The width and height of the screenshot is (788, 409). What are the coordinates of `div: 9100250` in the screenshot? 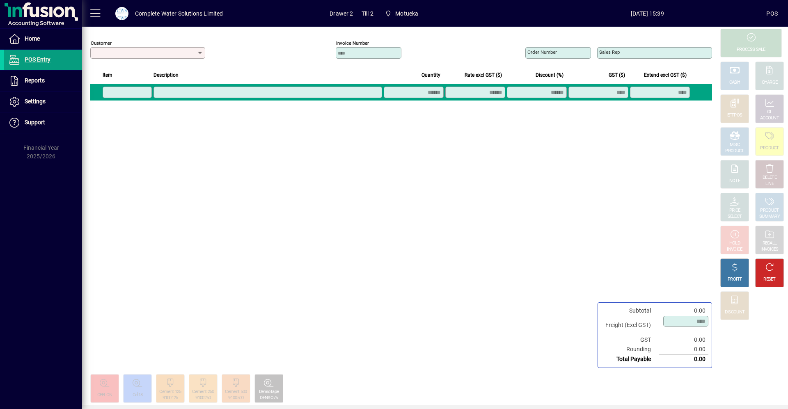 It's located at (203, 398).